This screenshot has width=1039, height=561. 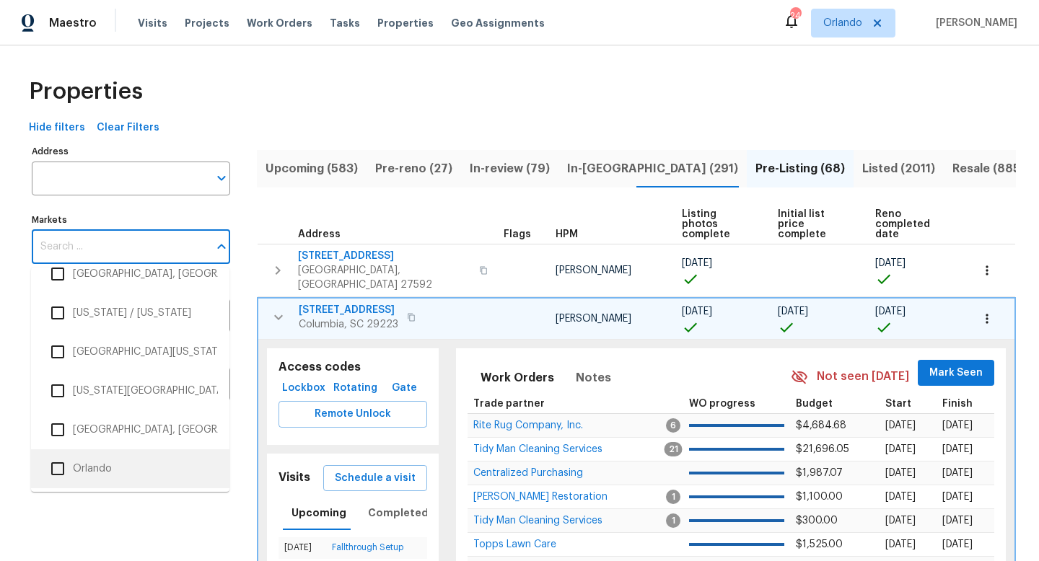 I want to click on h5: Access codes, so click(x=353, y=367).